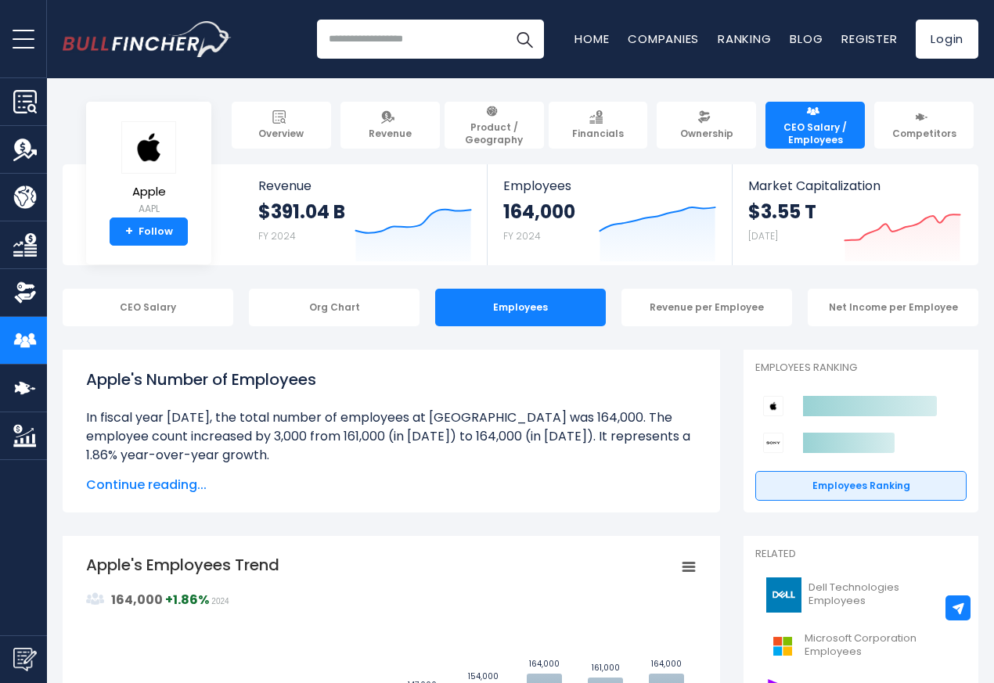  Describe the element at coordinates (861, 368) in the screenshot. I see `p: Employees Ranking` at that location.